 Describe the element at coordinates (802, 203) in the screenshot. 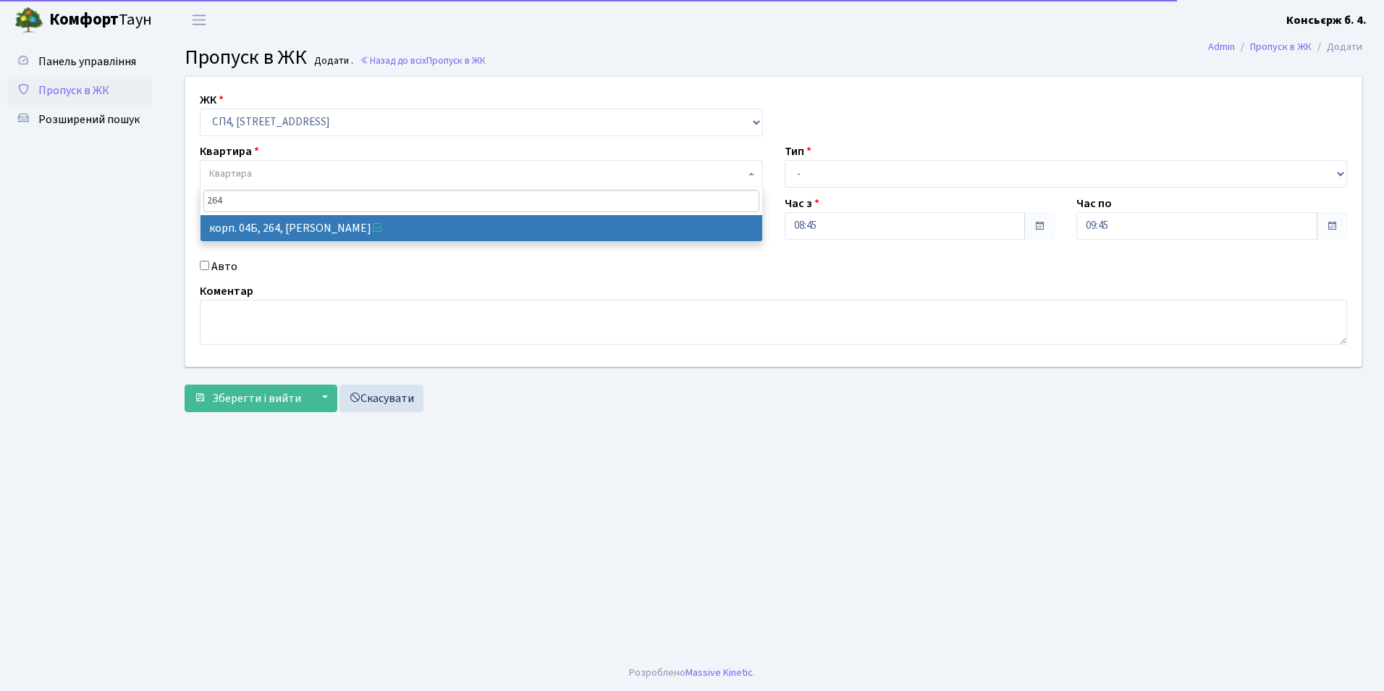

I see `label: Час з` at that location.